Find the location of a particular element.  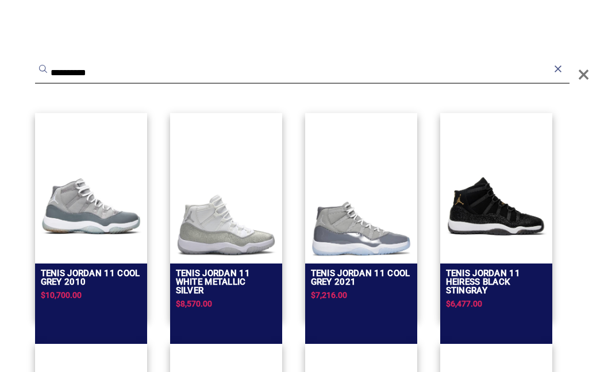

span: Close Overlay is located at coordinates (583, 75).